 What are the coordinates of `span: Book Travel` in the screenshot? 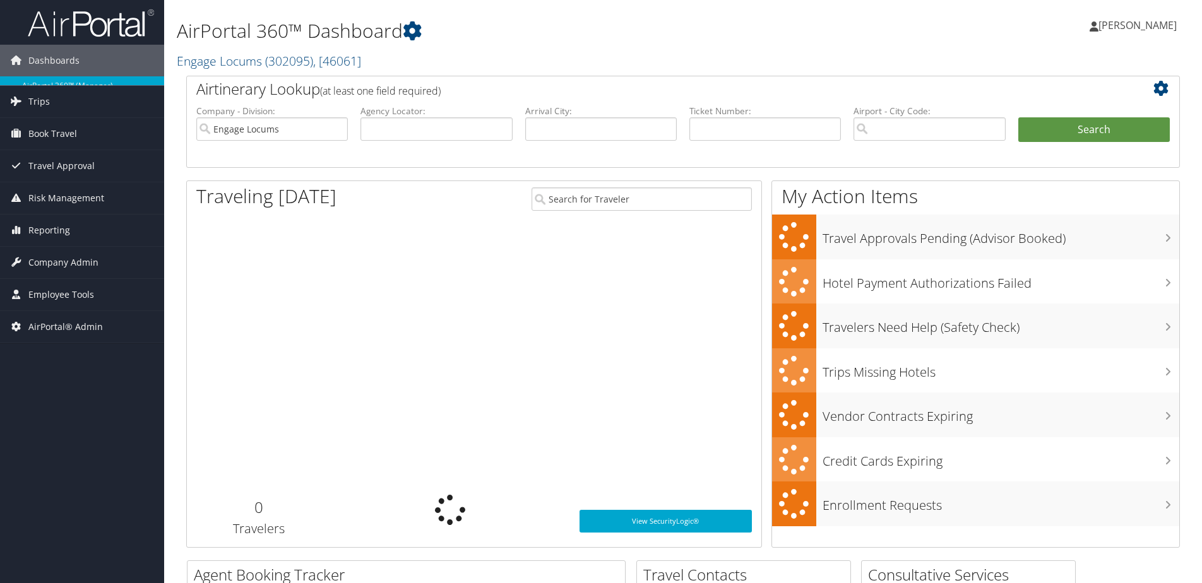 It's located at (52, 134).